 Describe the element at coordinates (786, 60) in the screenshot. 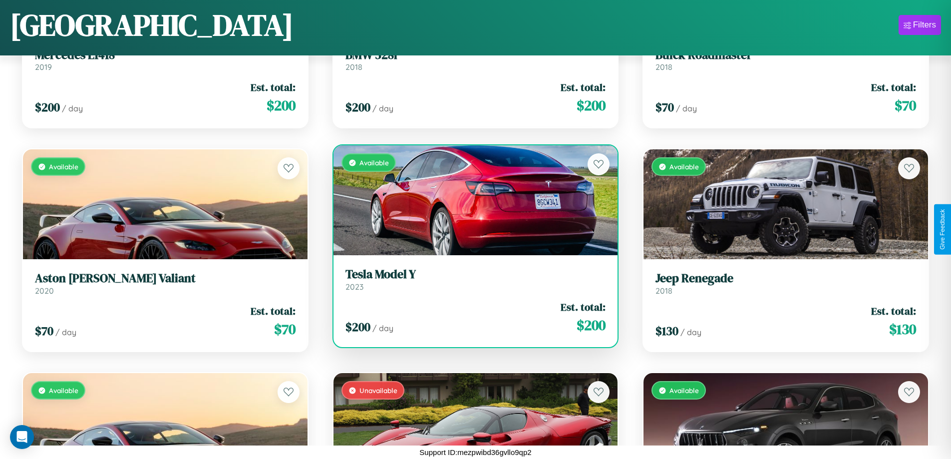

I see `a: Buick Roadmaster2018` at that location.